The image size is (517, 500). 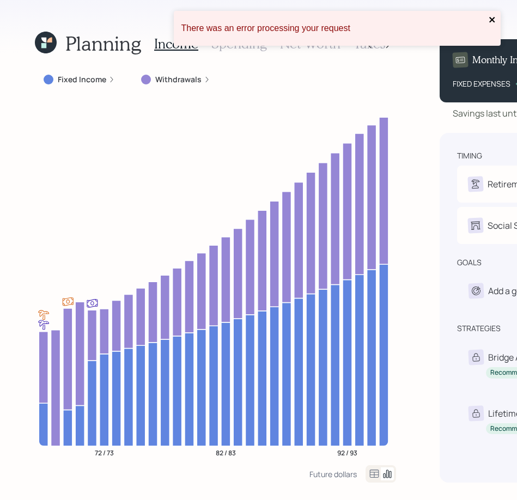 I want to click on tspan: 92 / 93, so click(x=347, y=452).